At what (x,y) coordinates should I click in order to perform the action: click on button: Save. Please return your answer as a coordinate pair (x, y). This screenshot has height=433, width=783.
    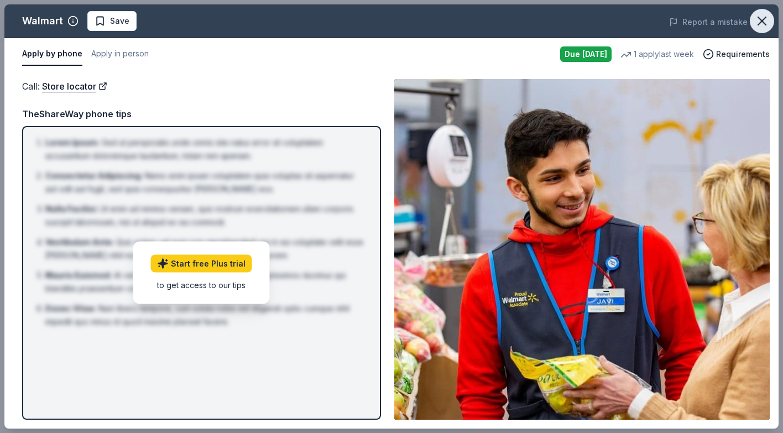
    Looking at the image, I should click on (112, 21).